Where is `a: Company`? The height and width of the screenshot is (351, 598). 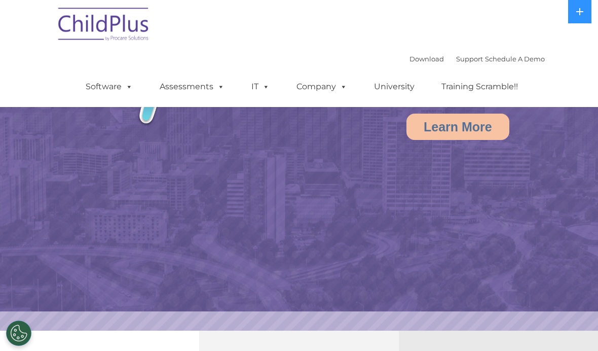 a: Company is located at coordinates (322, 87).